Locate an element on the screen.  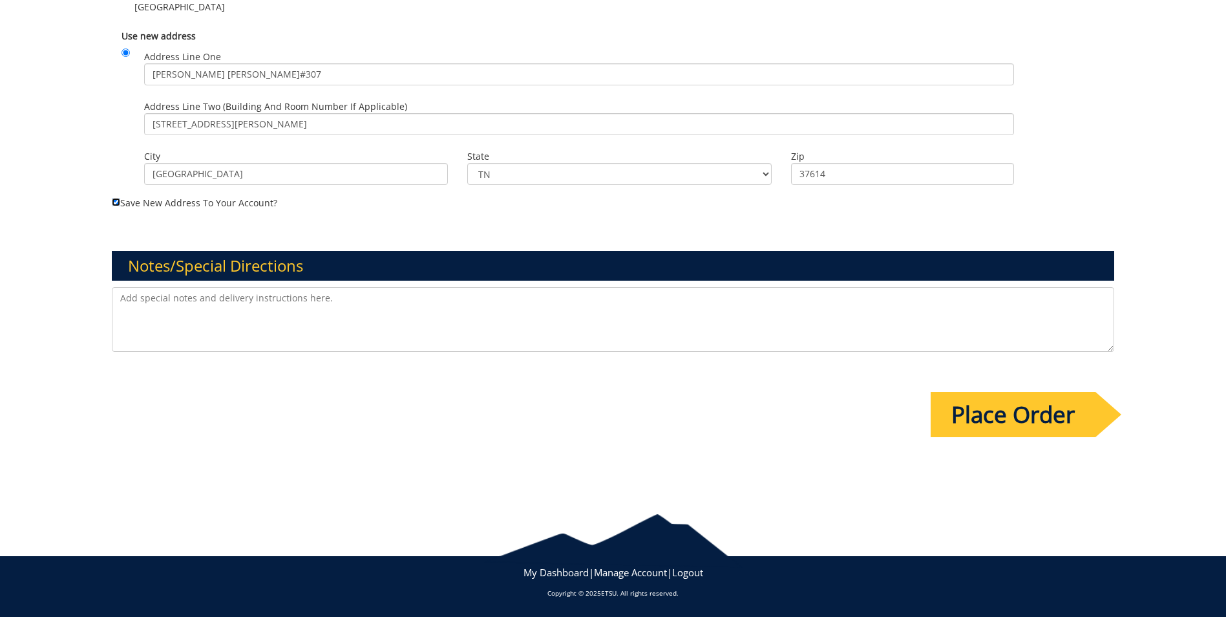
input: City is located at coordinates (296, 174).